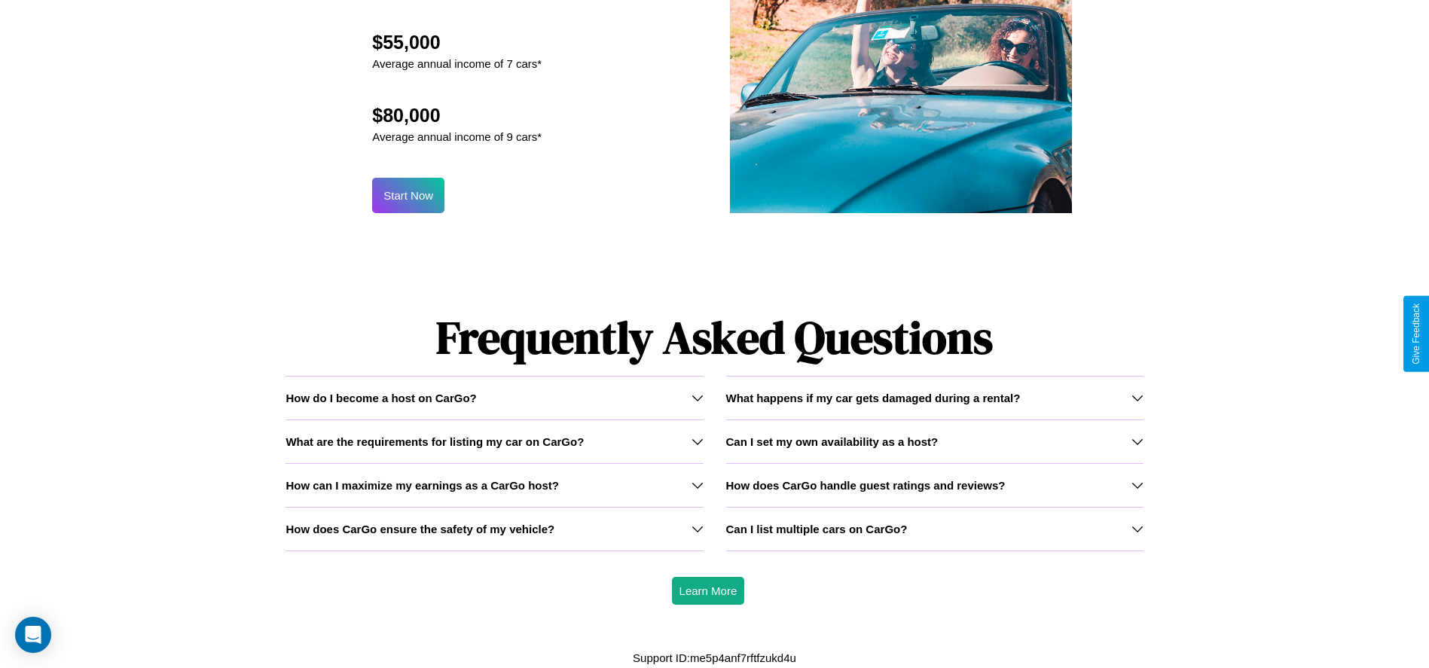  Describe the element at coordinates (714, 338) in the screenshot. I see `h1: Frequently Asked Questions` at that location.